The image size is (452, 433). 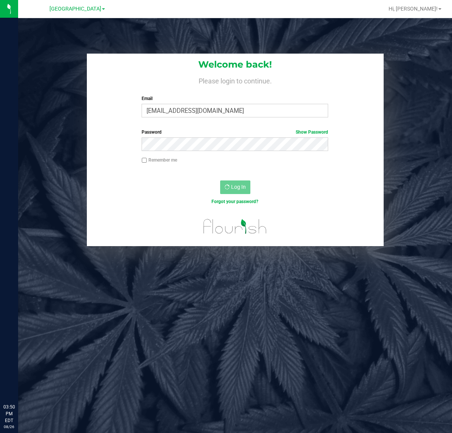 I want to click on h4: Please login to continue., so click(x=235, y=80).